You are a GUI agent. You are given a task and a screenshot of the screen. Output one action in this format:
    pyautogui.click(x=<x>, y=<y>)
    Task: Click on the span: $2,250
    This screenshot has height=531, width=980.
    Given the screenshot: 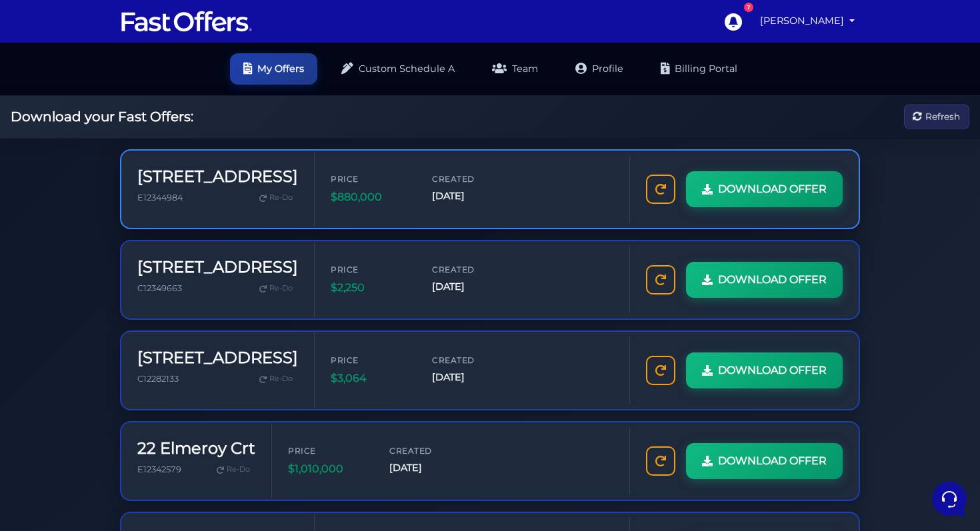 What is the action you would take?
    pyautogui.click(x=371, y=288)
    